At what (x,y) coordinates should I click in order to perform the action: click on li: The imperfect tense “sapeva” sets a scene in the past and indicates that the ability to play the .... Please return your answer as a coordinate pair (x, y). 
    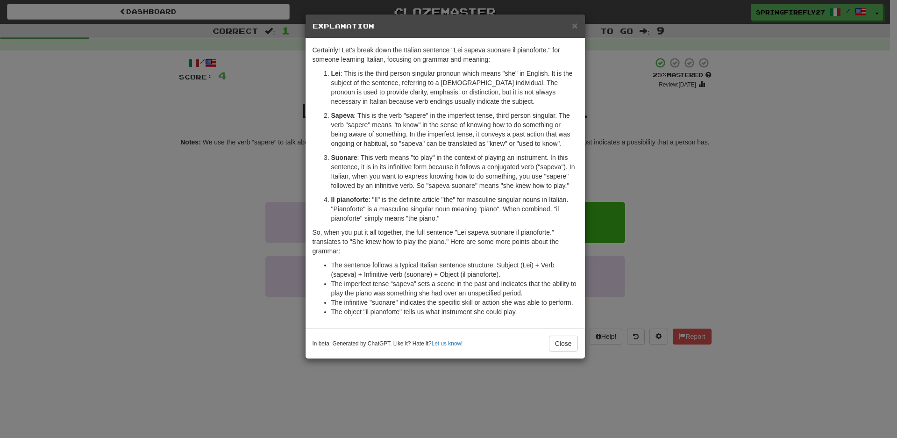
    Looking at the image, I should click on (455, 288).